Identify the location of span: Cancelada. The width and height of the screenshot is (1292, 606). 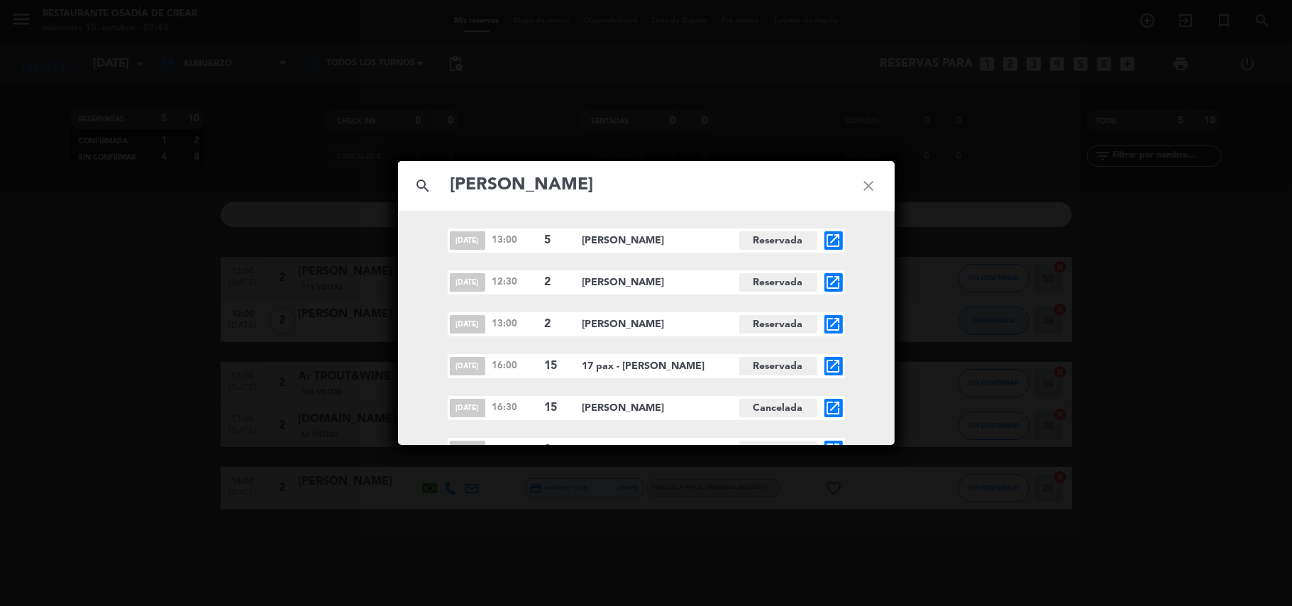
(778, 408).